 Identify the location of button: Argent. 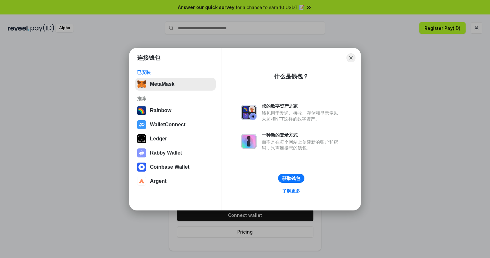
(175, 181).